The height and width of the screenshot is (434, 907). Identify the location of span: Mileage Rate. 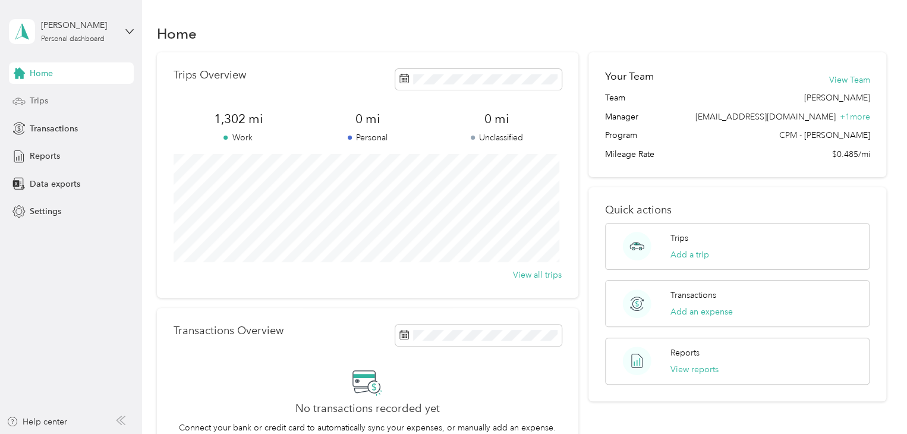
(629, 154).